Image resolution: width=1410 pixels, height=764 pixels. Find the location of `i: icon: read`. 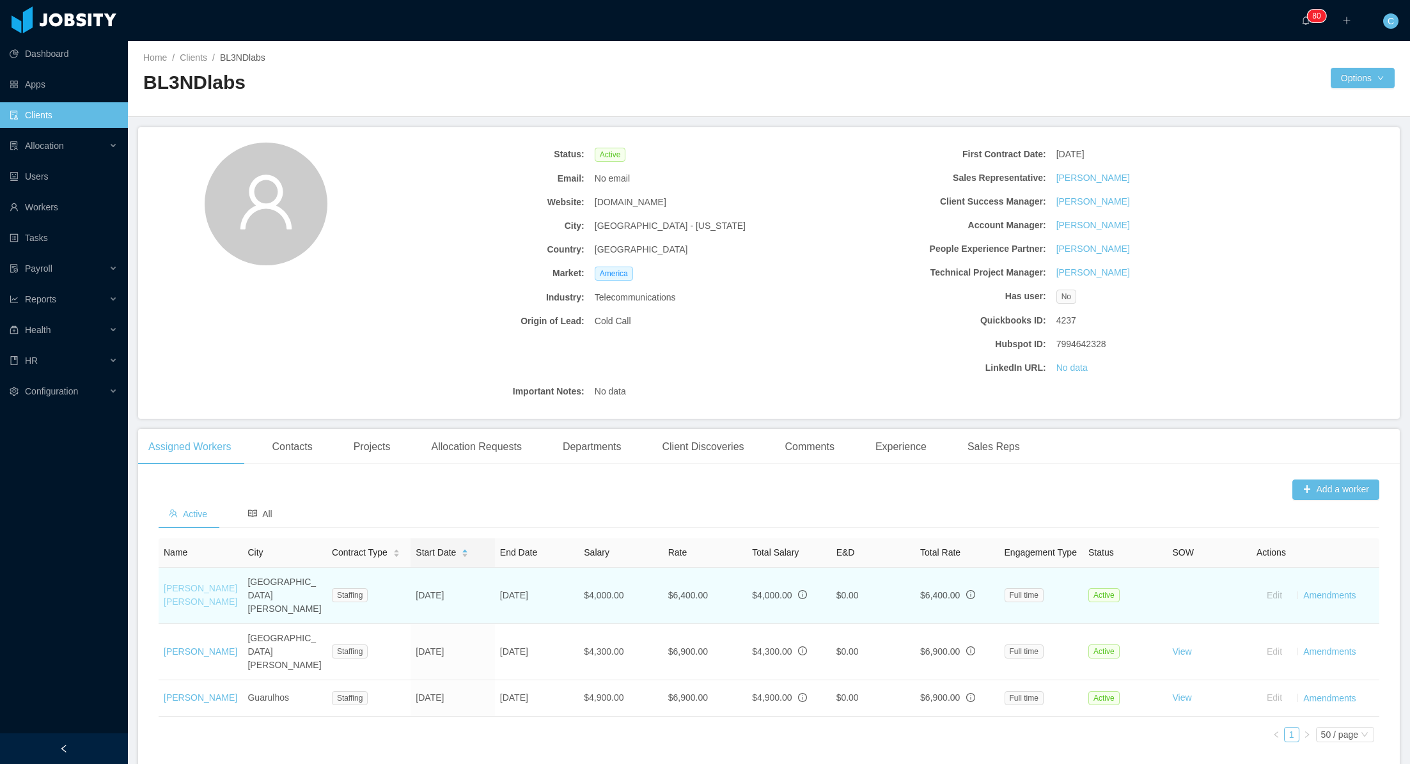

i: icon: read is located at coordinates (253, 514).